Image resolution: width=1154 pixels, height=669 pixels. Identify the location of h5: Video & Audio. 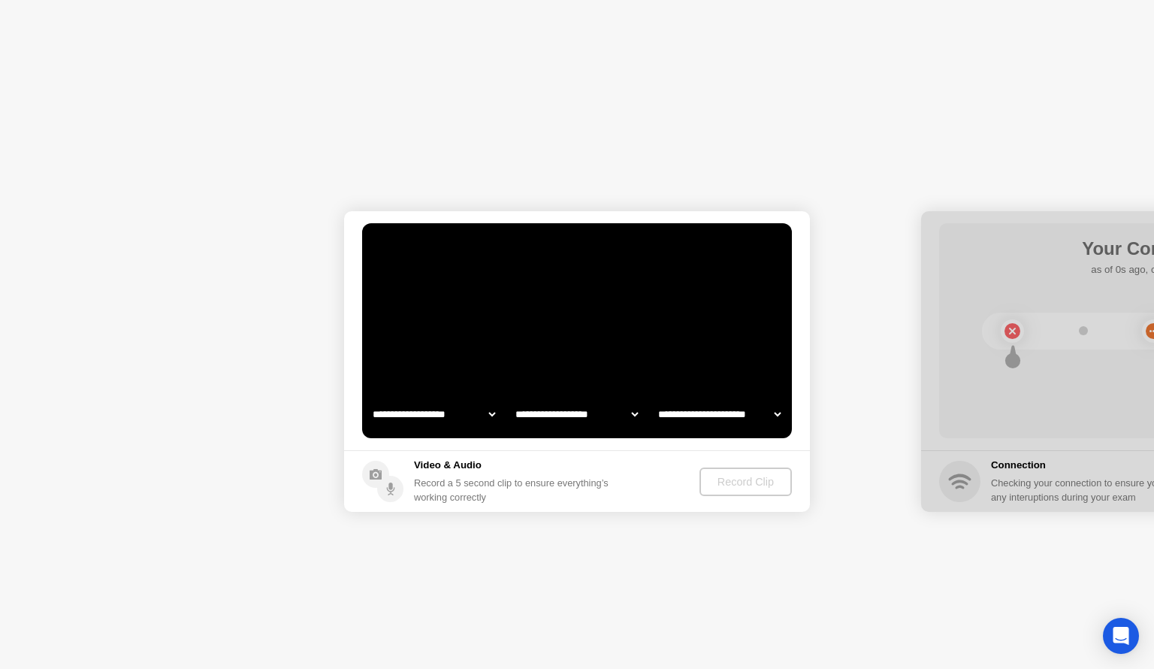
(514, 465).